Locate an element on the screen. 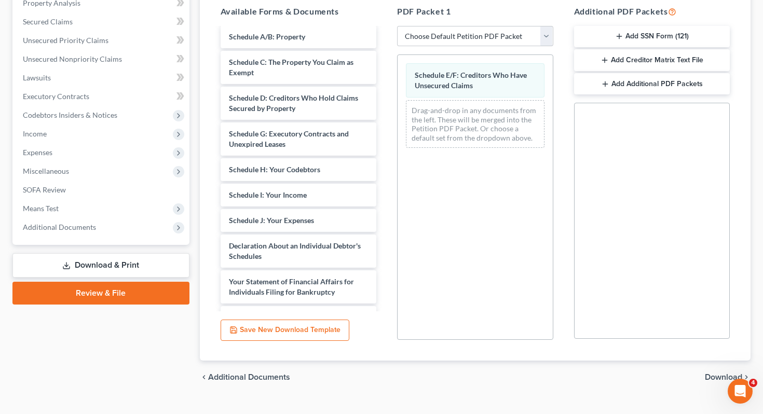 This screenshot has height=414, width=763. span: Download is located at coordinates (723, 377).